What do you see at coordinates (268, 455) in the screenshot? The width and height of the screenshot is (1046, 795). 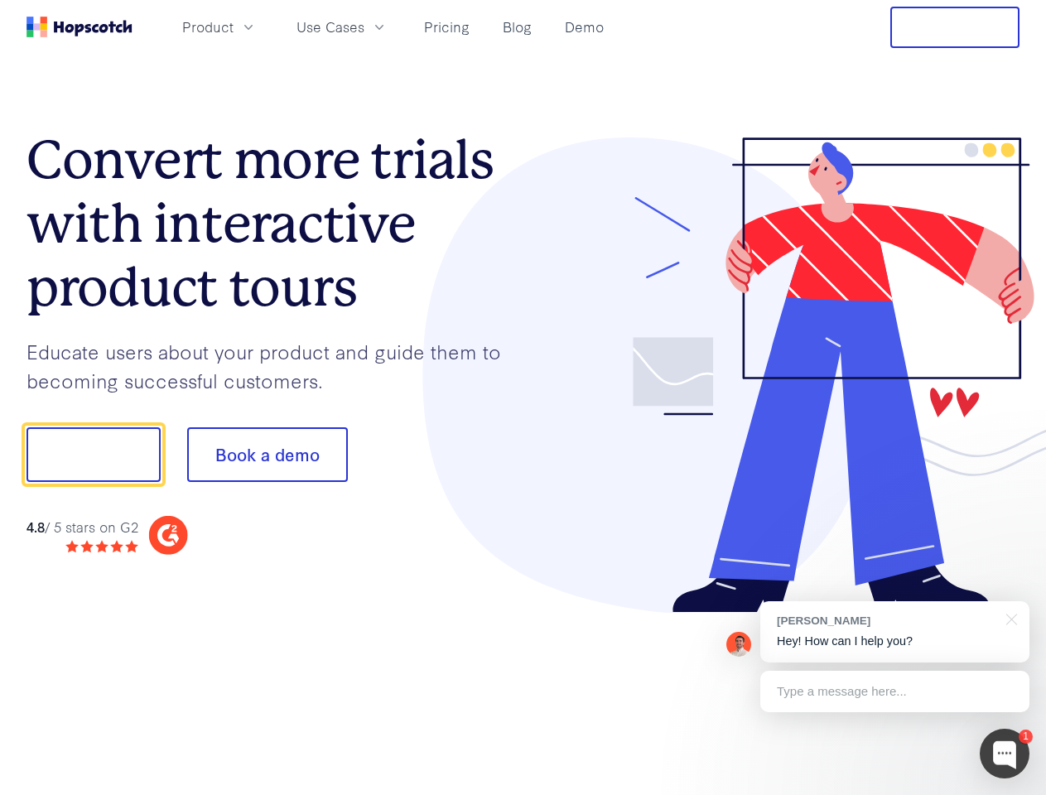 I see `a: Book a demo` at bounding box center [268, 455].